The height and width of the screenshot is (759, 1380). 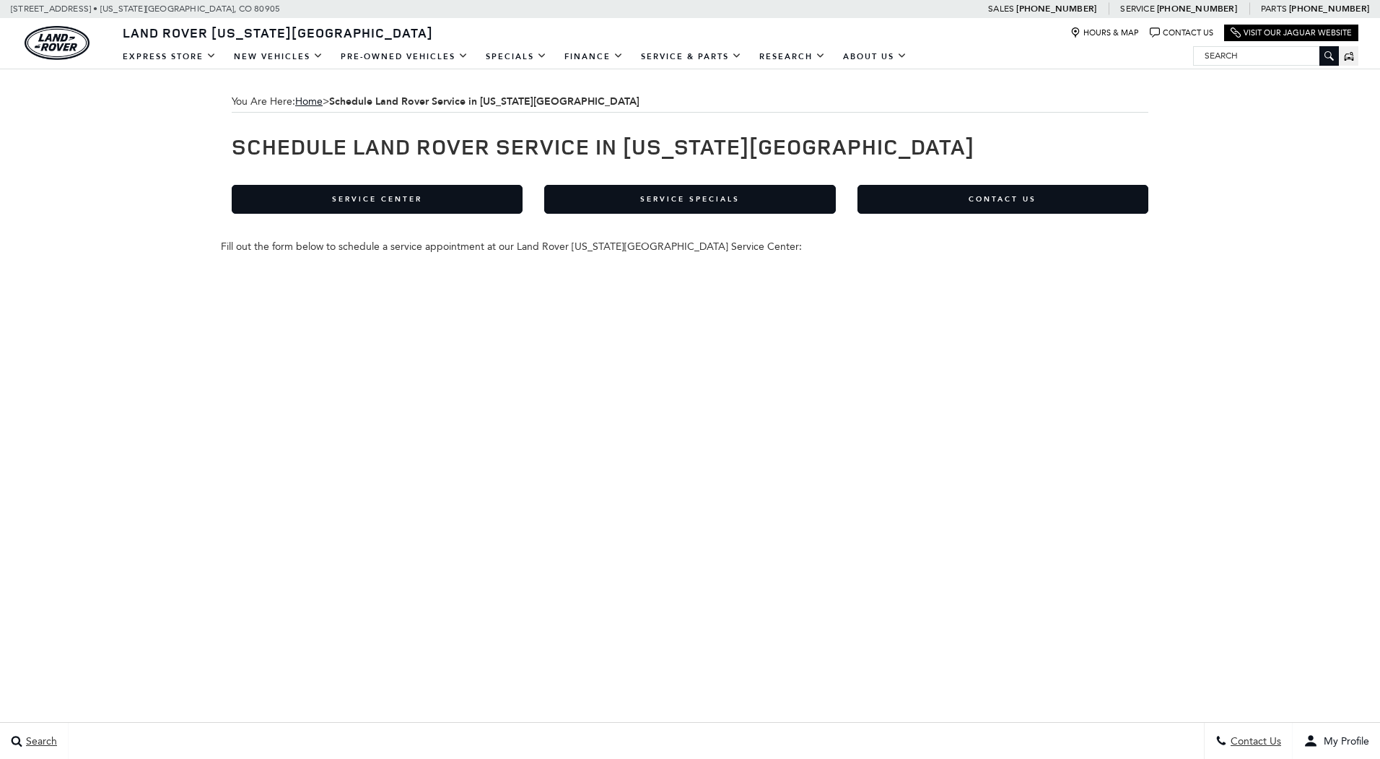 I want to click on a: Visit Our Jaguar Website, so click(x=1291, y=32).